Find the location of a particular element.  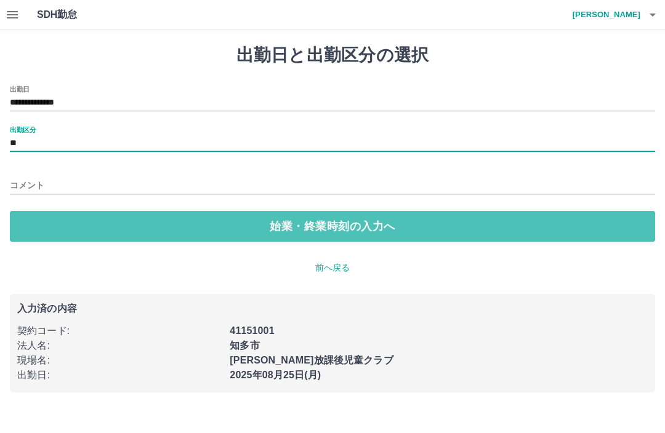

b: 2025年08月25日(月) is located at coordinates (275, 375).